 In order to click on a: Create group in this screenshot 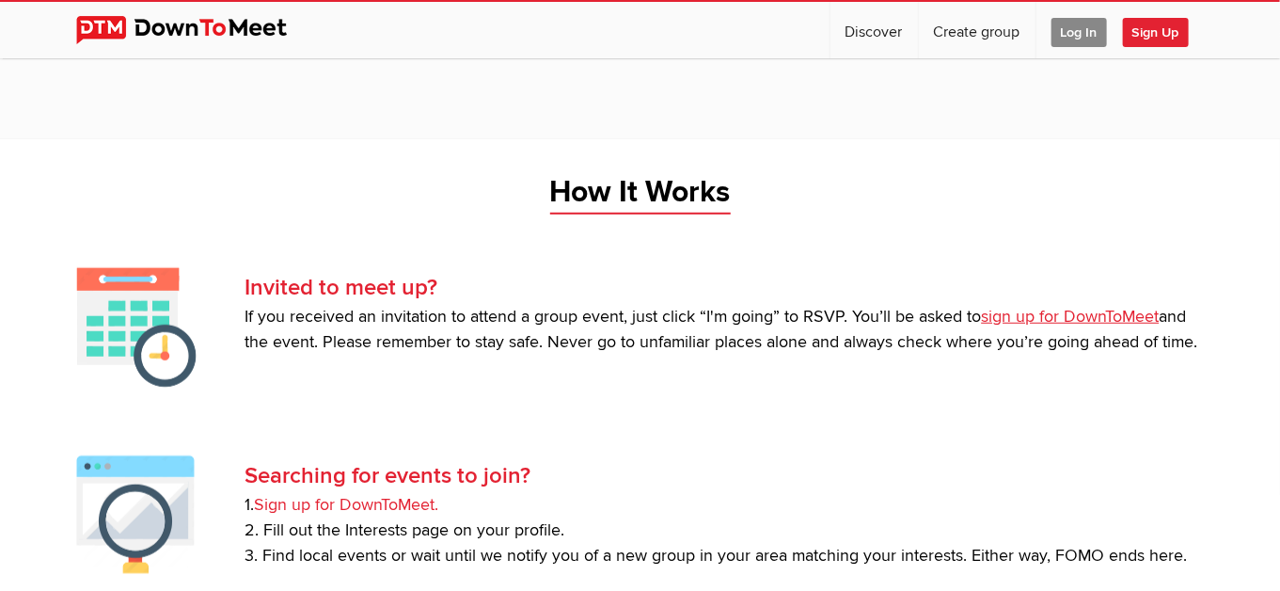, I will do `click(977, 30)`.